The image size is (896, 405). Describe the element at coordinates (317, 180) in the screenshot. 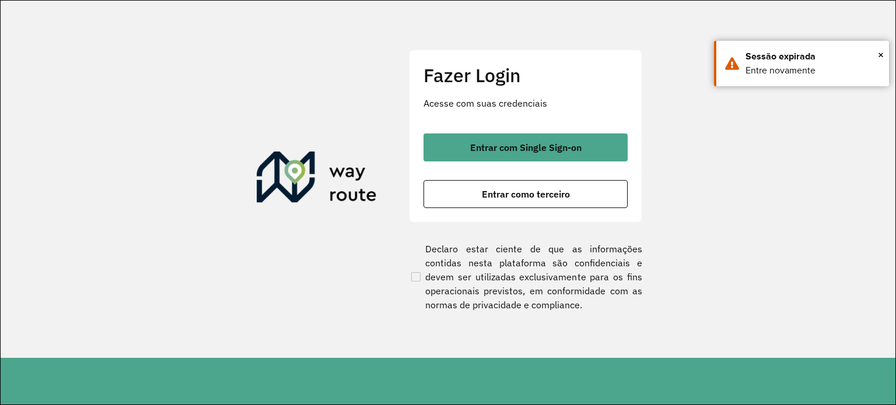

I see `img: Roteirizador AmbevTech` at that location.